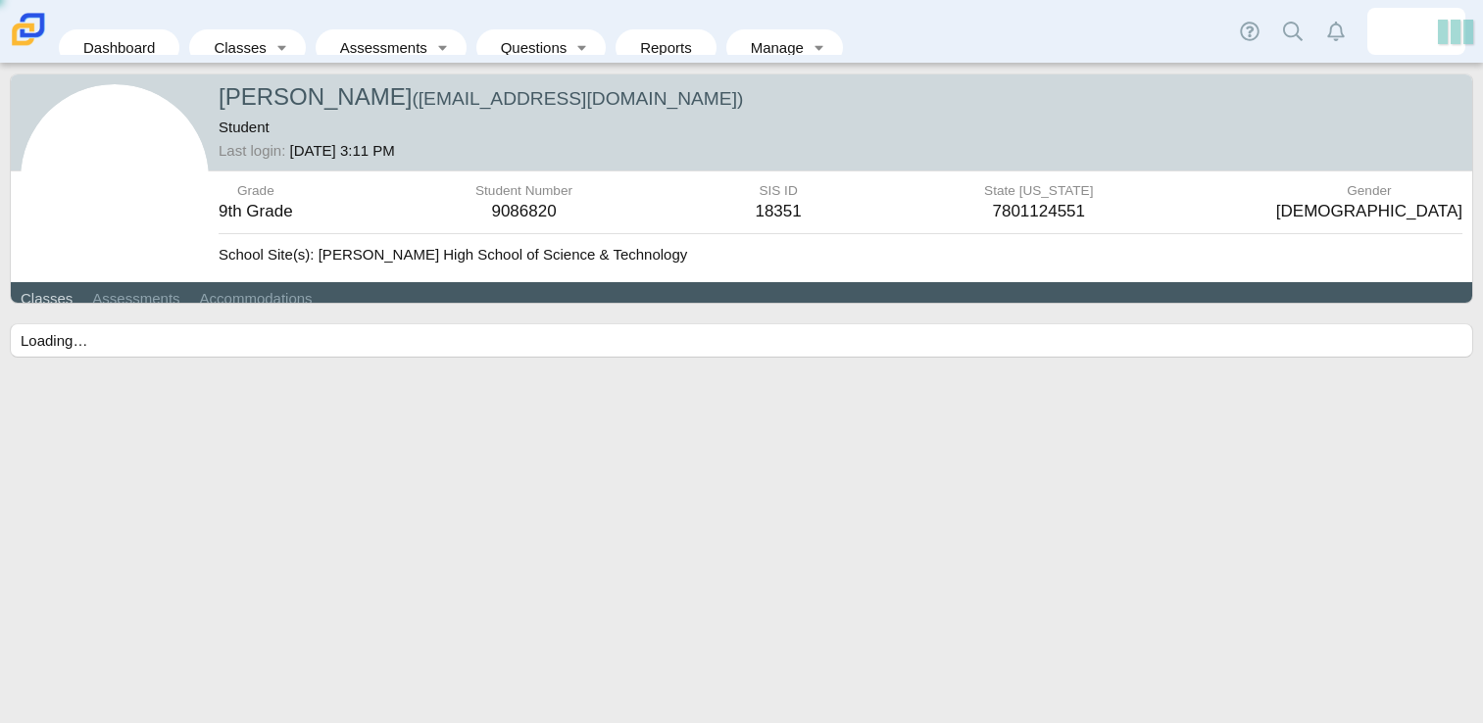  What do you see at coordinates (256, 190) in the screenshot?
I see `dt: Grade` at bounding box center [256, 190].